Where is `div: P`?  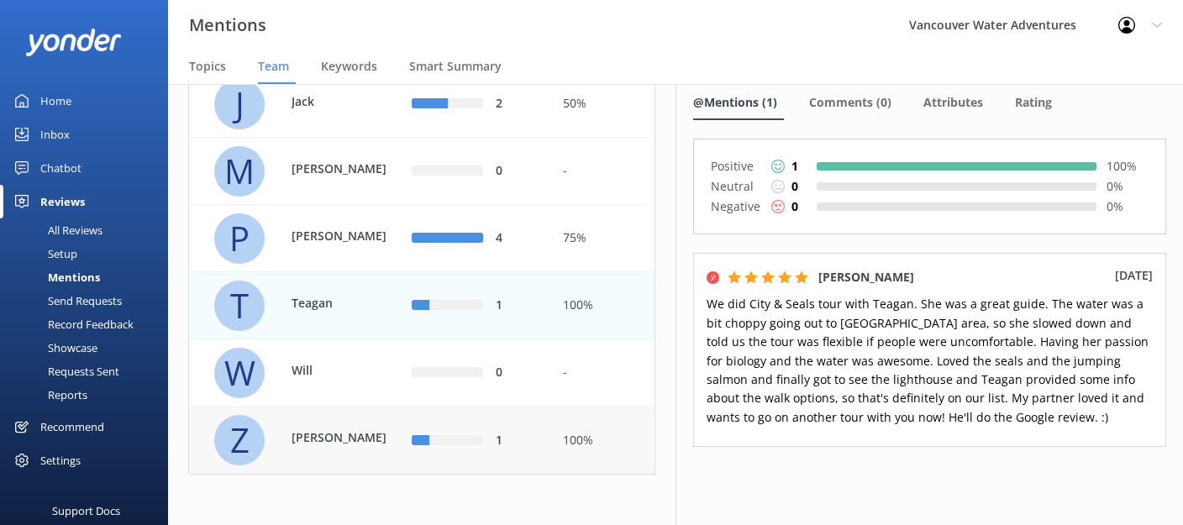 div: P is located at coordinates (239, 239).